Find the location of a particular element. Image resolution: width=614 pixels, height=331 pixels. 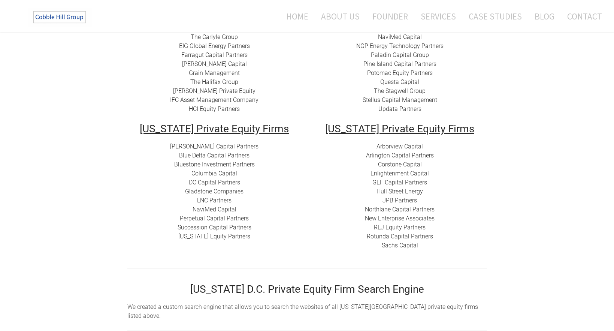

a: ​Bluestone Investment Partners is located at coordinates (214, 164).